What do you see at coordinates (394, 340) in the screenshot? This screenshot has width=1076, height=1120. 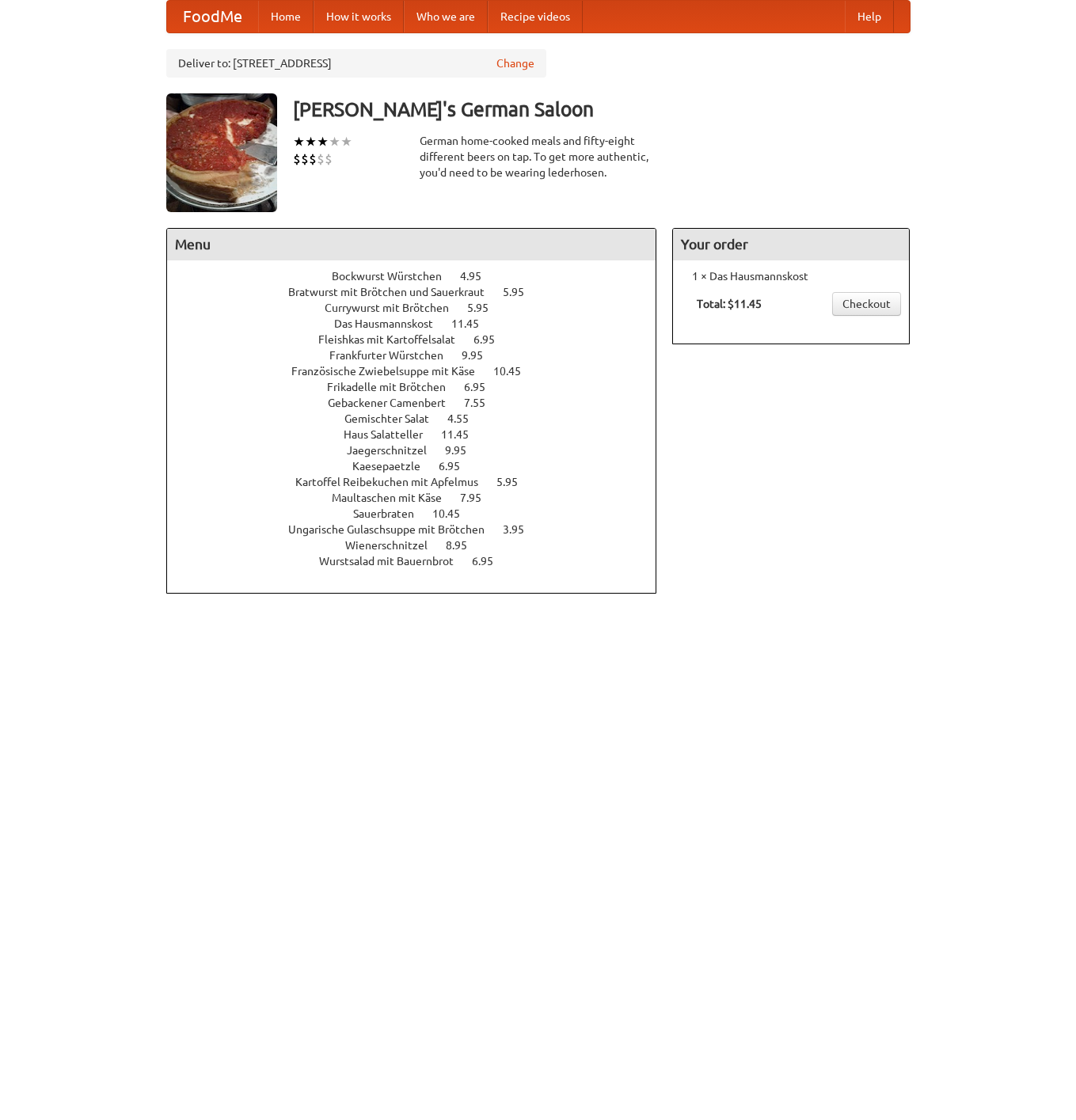 I see `span: Fleishkas mit Kartoffelsalat` at bounding box center [394, 340].